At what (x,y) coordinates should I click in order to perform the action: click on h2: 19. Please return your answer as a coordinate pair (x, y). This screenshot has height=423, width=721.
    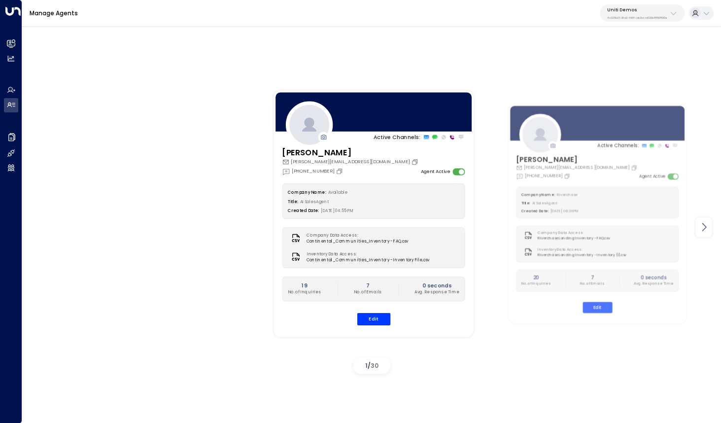
    Looking at the image, I should click on (304, 285).